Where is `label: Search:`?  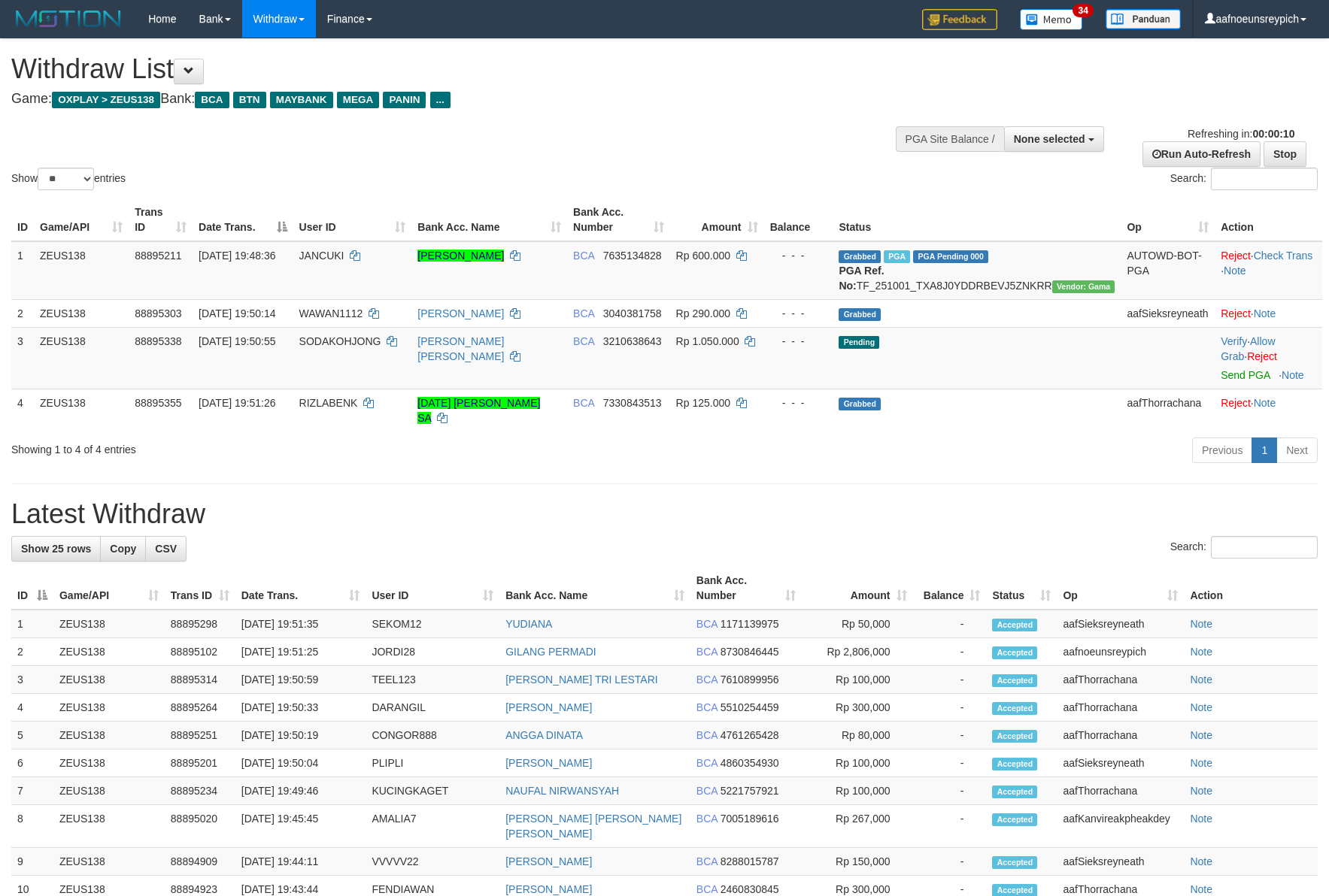
label: Search: is located at coordinates (1244, 547).